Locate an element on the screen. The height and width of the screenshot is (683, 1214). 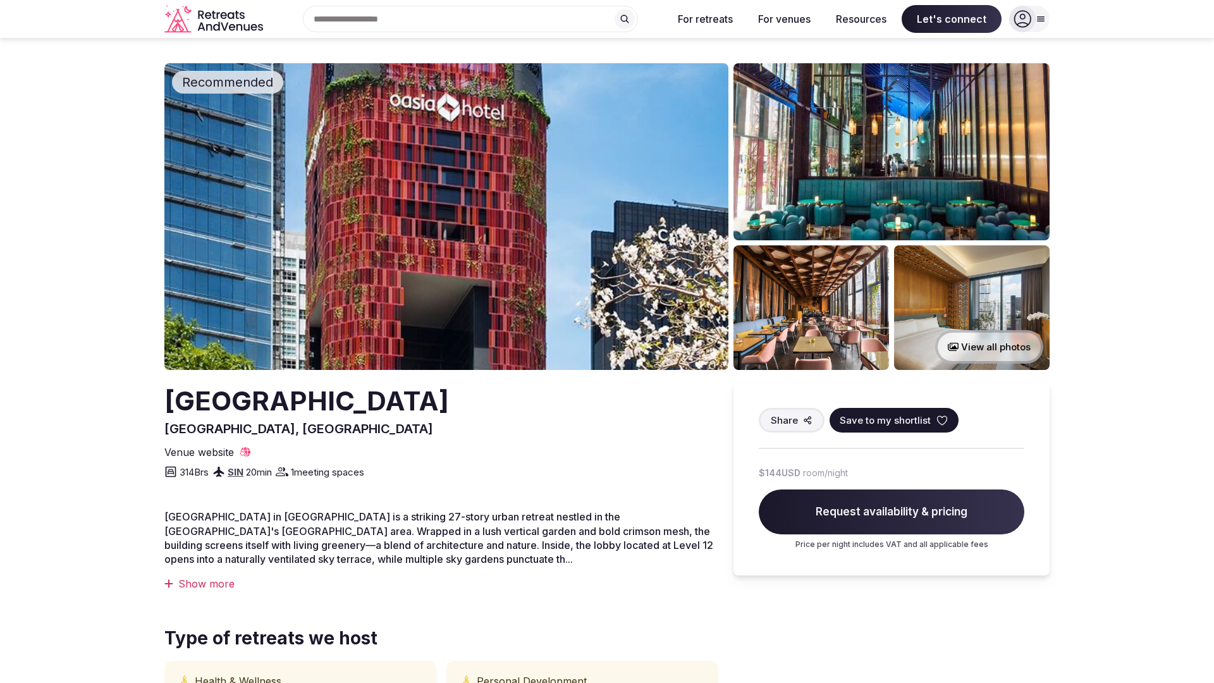
img: Venue cover photo is located at coordinates (447, 216).